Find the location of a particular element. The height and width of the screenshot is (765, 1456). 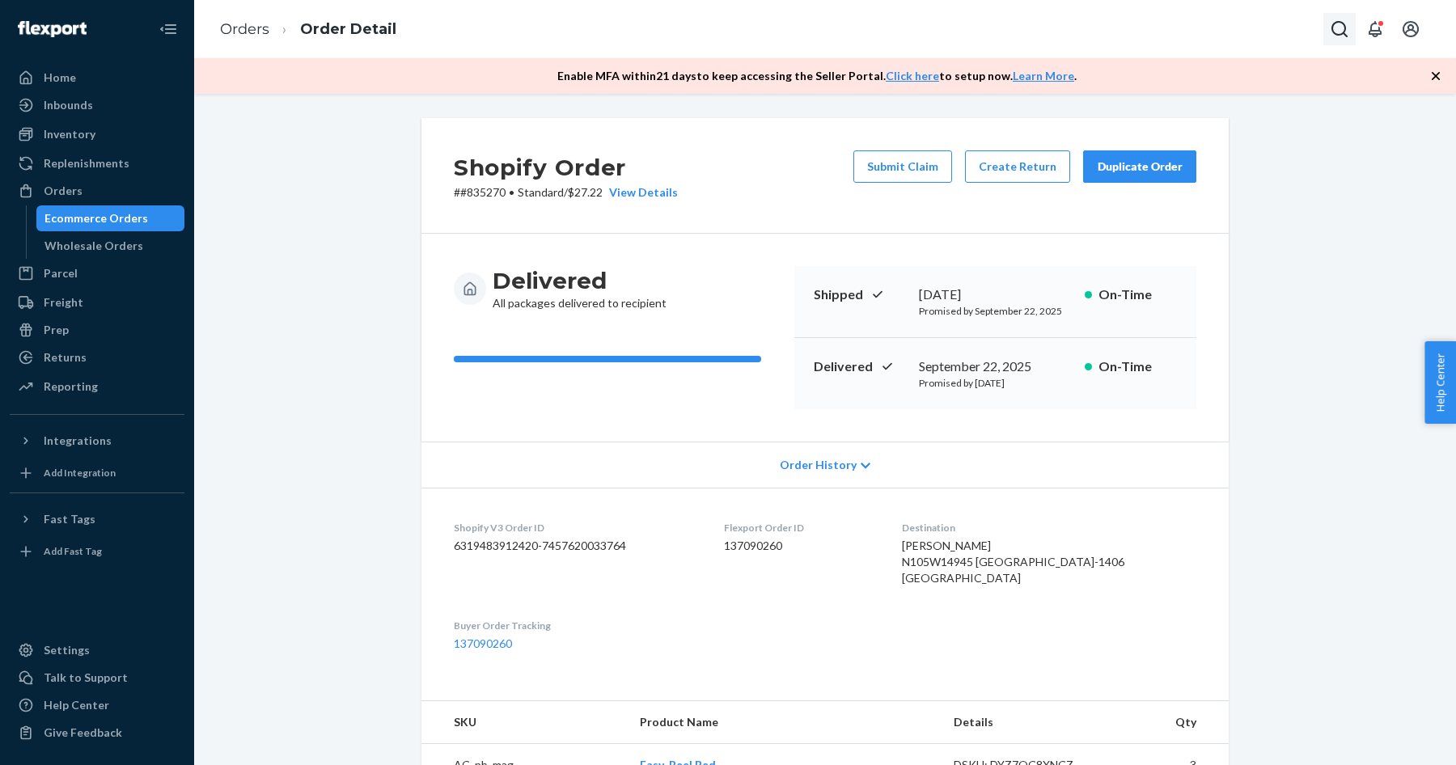

div: Reporting is located at coordinates (70, 387).